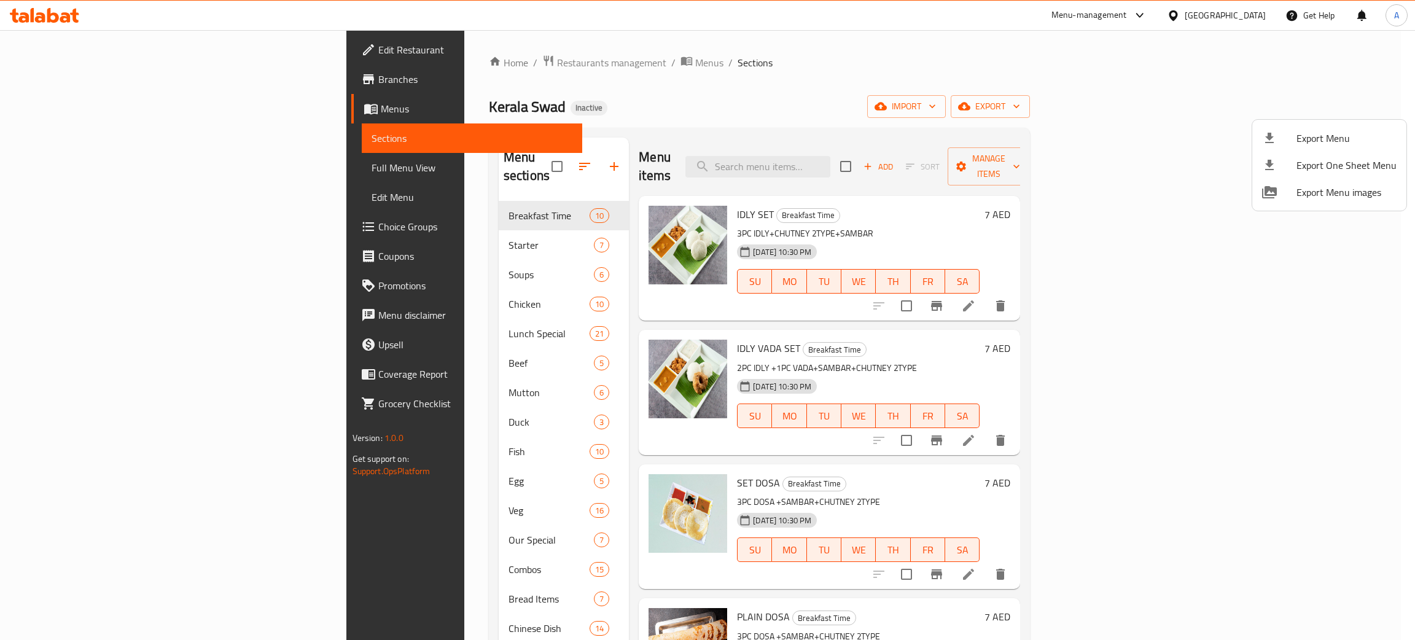 This screenshot has width=1415, height=640. I want to click on span: Export Menu, so click(1346, 138).